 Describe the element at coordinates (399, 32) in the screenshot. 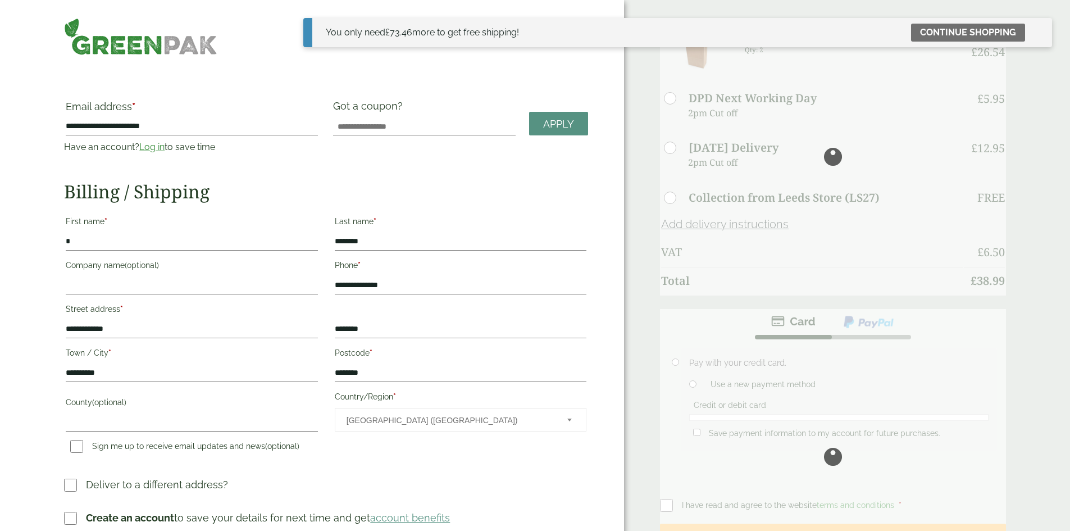

I see `span: 73.46` at that location.